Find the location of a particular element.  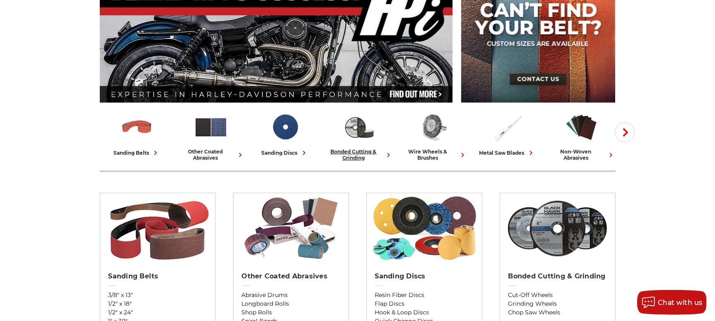

a: other coated abrasives is located at coordinates (211, 135).